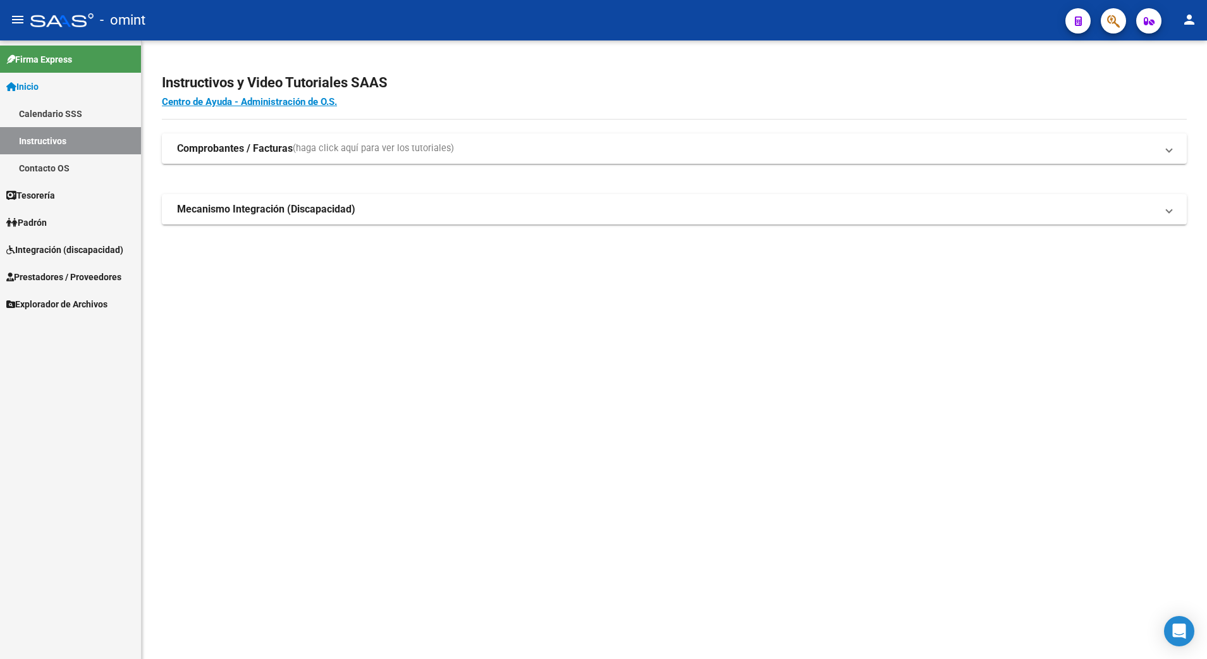  What do you see at coordinates (64, 250) in the screenshot?
I see `span: Integración (discapacidad)` at bounding box center [64, 250].